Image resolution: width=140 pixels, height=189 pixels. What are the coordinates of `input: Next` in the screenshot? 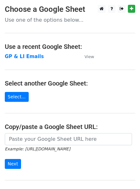 It's located at (13, 163).